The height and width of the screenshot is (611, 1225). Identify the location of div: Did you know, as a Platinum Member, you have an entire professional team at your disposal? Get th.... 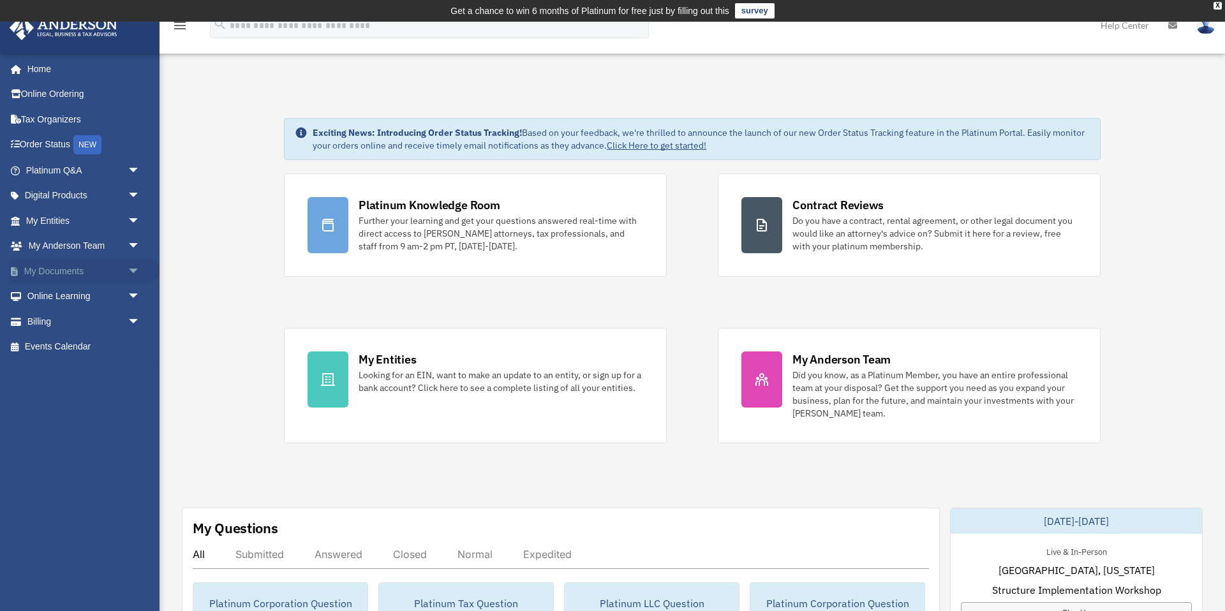
(935, 394).